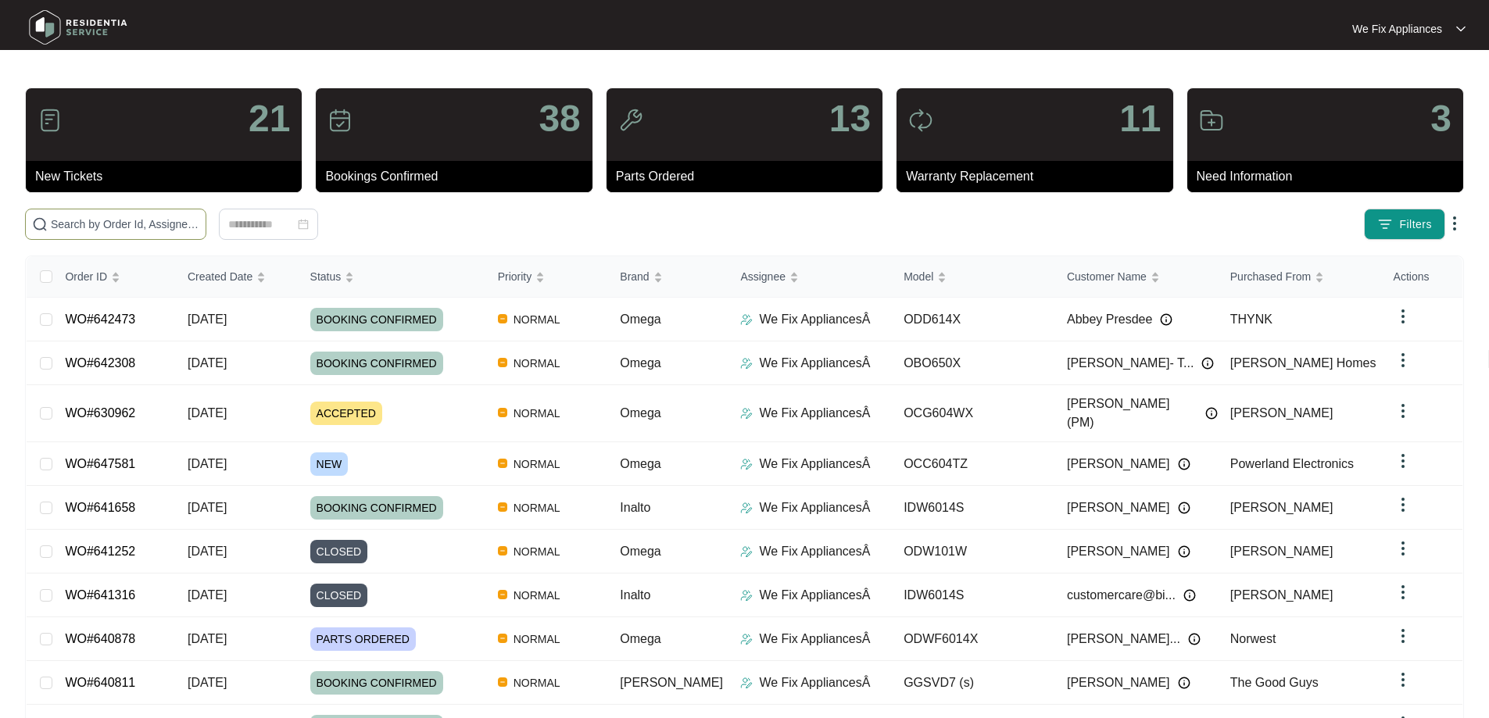 This screenshot has width=1489, height=718. Describe the element at coordinates (168, 177) in the screenshot. I see `p: New Tickets` at that location.